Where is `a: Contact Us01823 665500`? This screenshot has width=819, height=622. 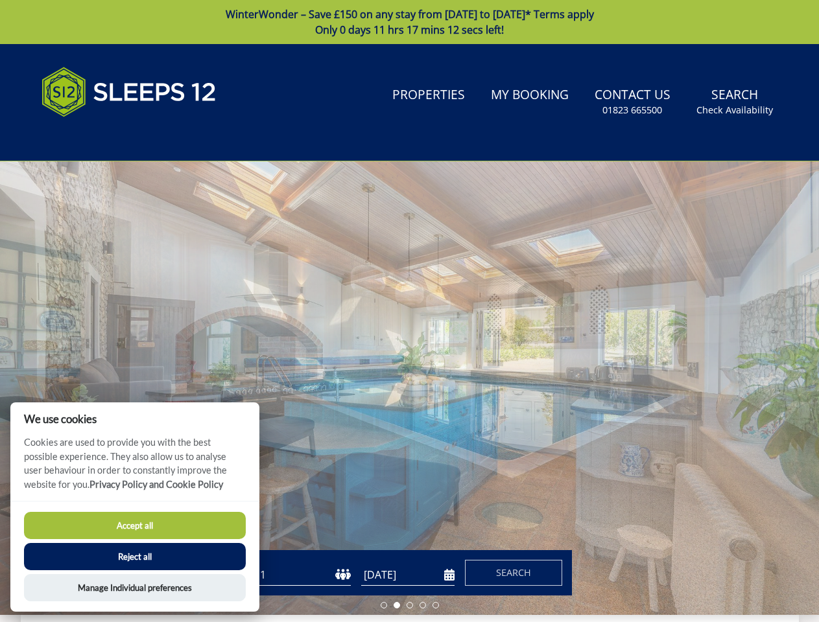
a: Contact Us01823 665500 is located at coordinates (632, 102).